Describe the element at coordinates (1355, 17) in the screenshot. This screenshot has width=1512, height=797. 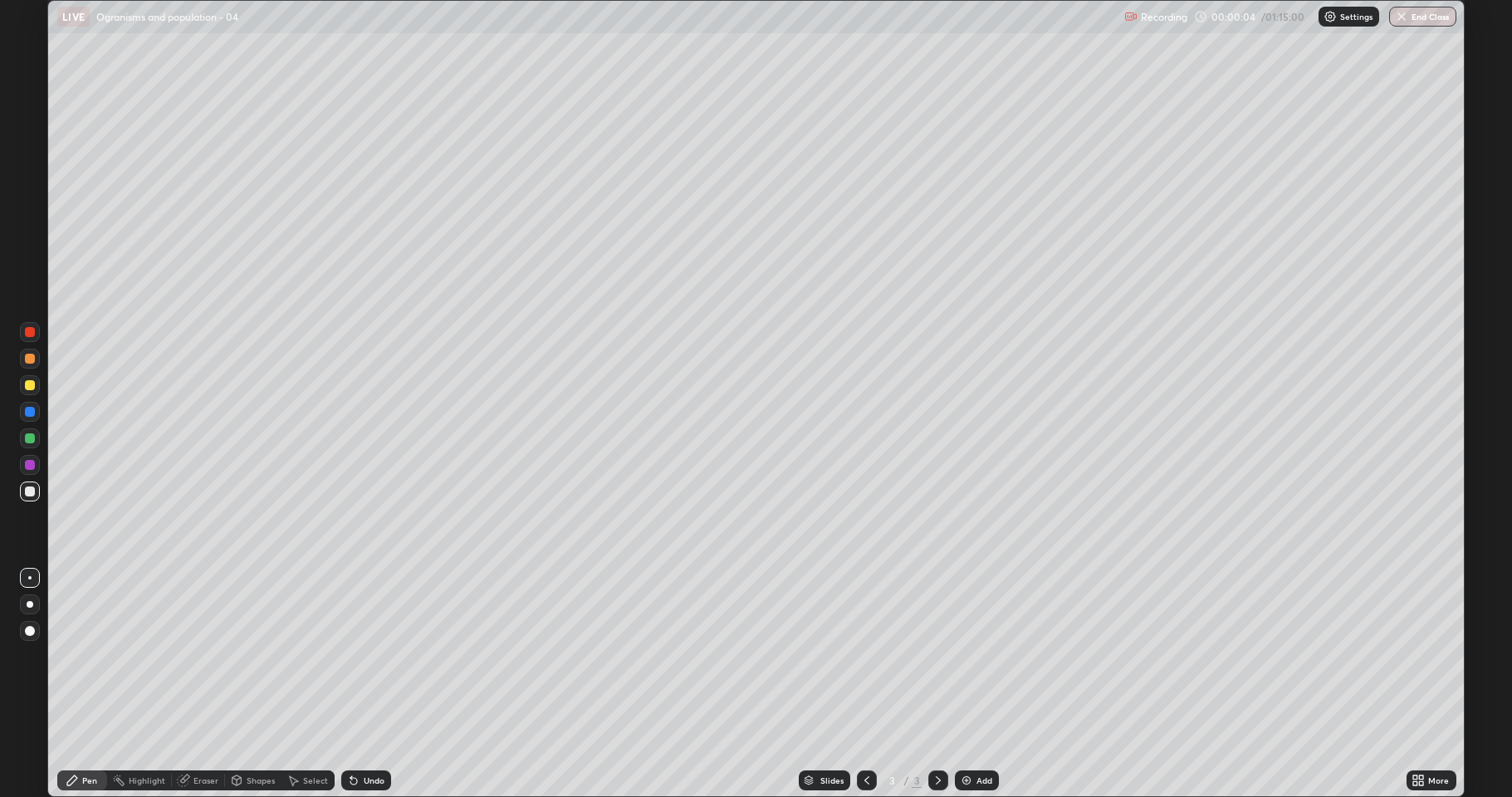
I see `p: Settings` at that location.